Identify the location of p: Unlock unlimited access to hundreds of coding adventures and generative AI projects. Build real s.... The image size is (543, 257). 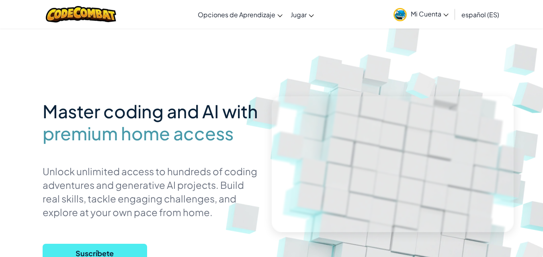
(151, 192).